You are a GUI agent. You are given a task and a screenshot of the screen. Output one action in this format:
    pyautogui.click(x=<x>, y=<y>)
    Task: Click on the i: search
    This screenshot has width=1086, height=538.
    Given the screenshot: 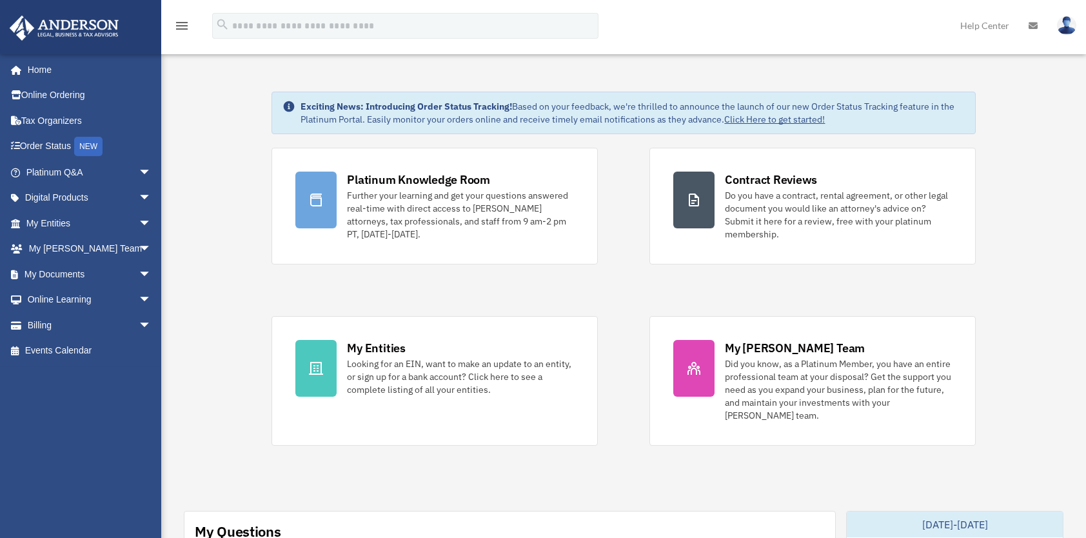 What is the action you would take?
    pyautogui.click(x=222, y=25)
    